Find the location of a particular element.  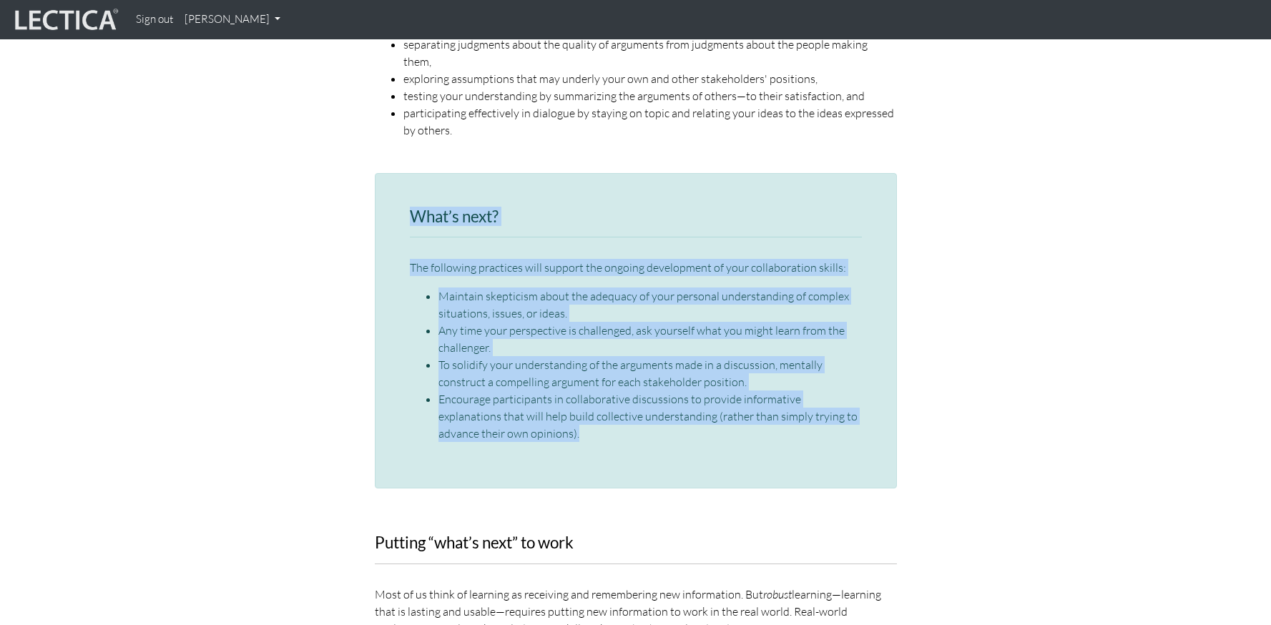

li: exploring assumptions that may underly your own and other stakeholders' positions, is located at coordinates (650, 79).